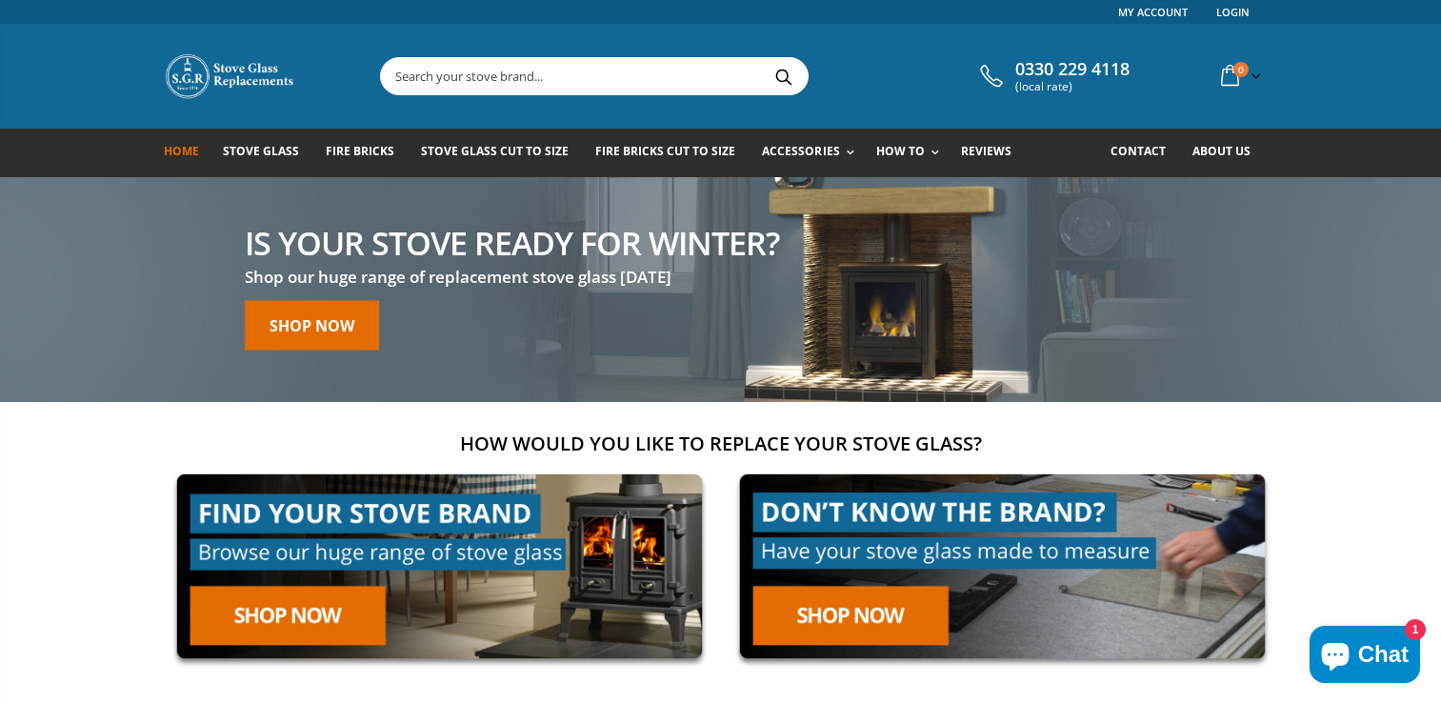  Describe the element at coordinates (1072, 70) in the screenshot. I see `span: 0330 229 4118` at that location.